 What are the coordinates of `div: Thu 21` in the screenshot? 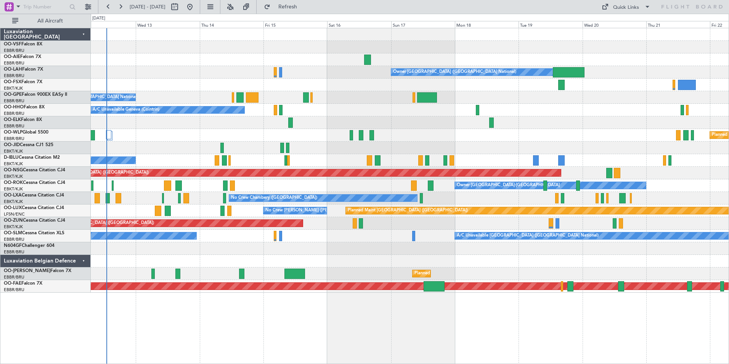 It's located at (678, 24).